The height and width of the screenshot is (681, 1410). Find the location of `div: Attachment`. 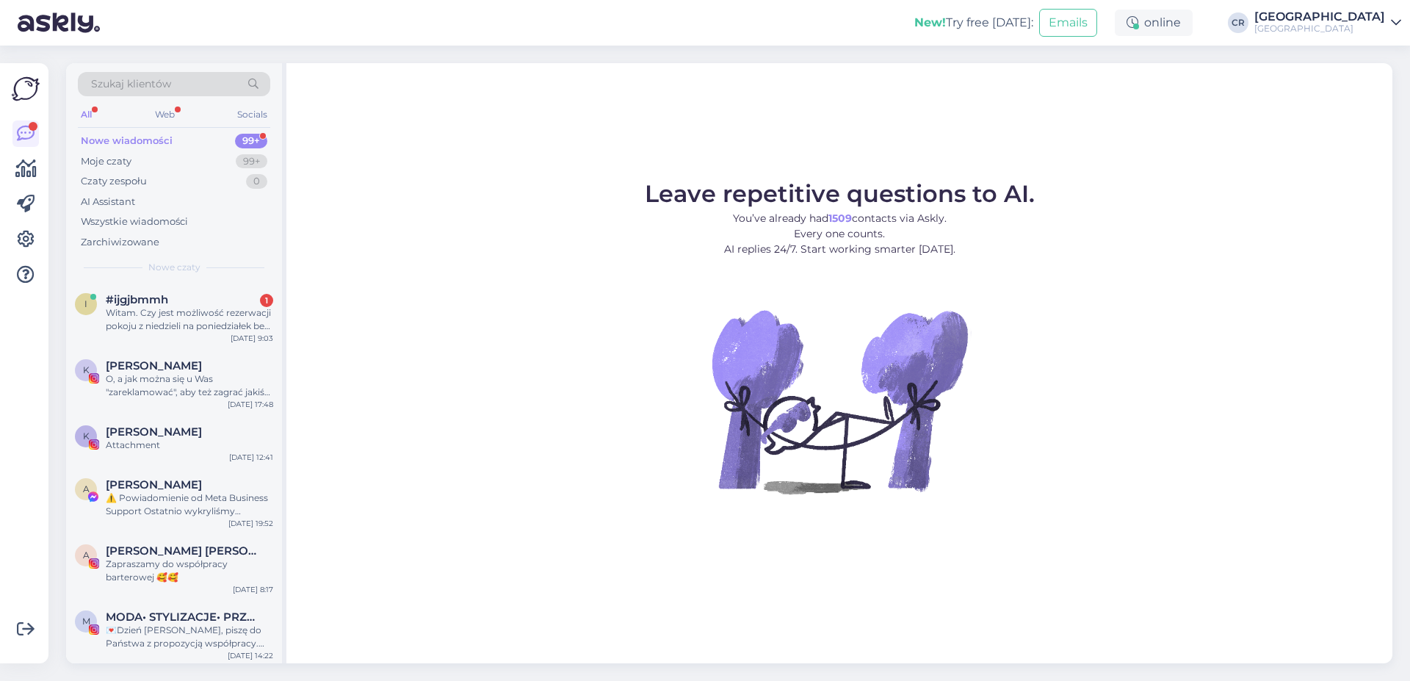

div: Attachment is located at coordinates (190, 445).